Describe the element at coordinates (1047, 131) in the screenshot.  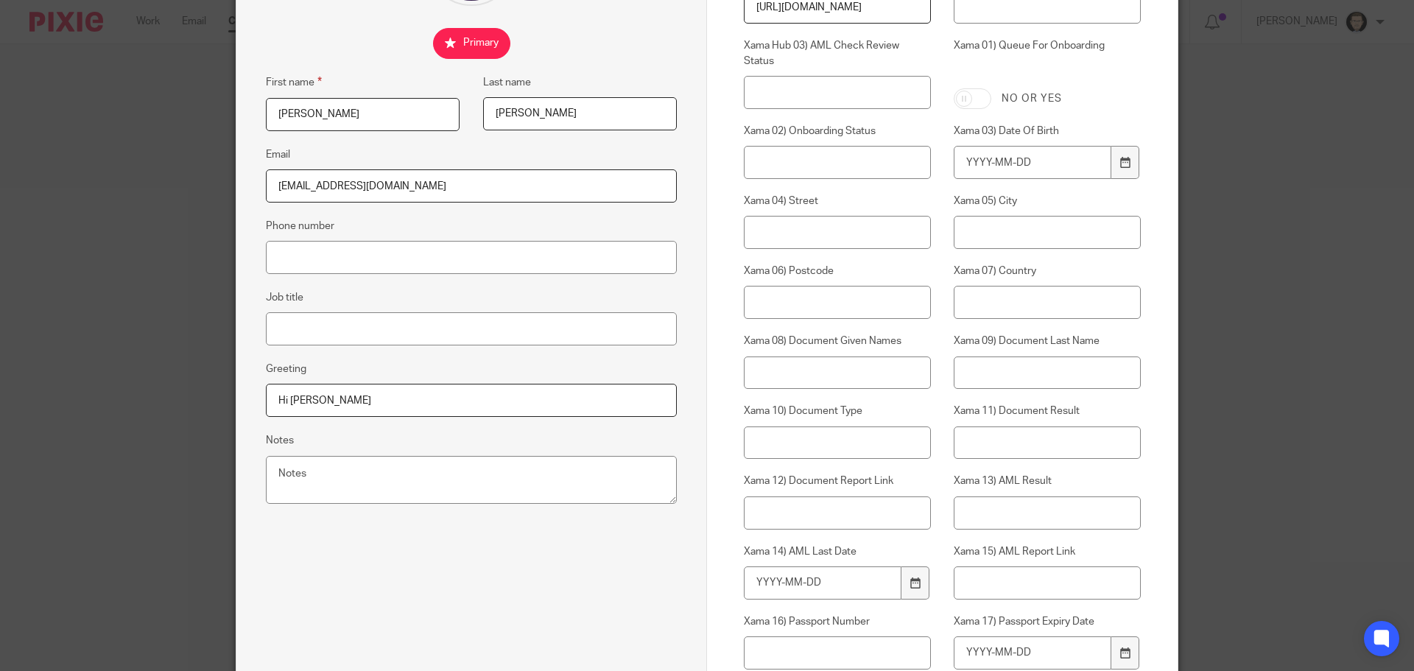
I see `label: Xama 03) Date Of Birth` at that location.